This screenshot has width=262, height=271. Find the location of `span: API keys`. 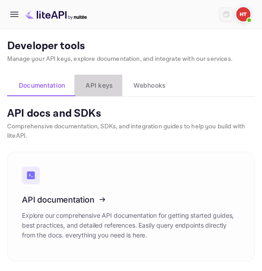

span: API keys is located at coordinates (99, 86).